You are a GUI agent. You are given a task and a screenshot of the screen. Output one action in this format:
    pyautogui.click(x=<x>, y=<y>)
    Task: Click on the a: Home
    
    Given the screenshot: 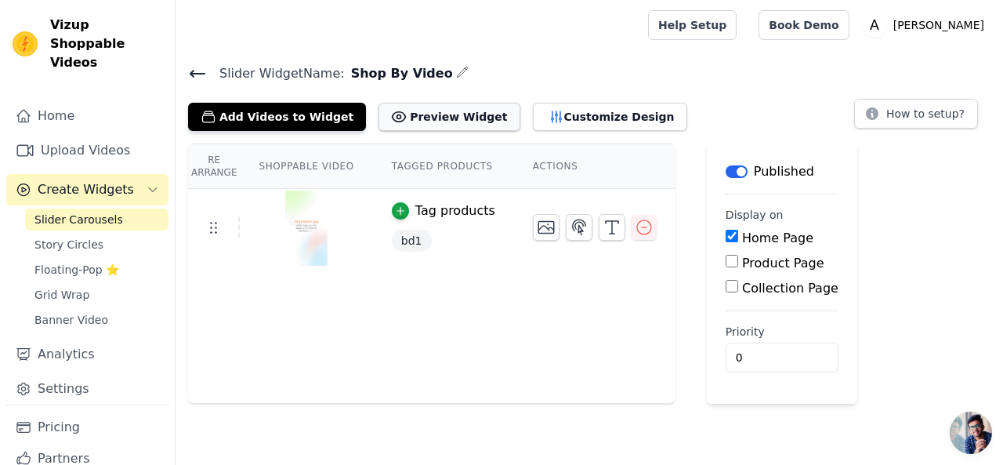 What is the action you would take?
    pyautogui.click(x=87, y=116)
    